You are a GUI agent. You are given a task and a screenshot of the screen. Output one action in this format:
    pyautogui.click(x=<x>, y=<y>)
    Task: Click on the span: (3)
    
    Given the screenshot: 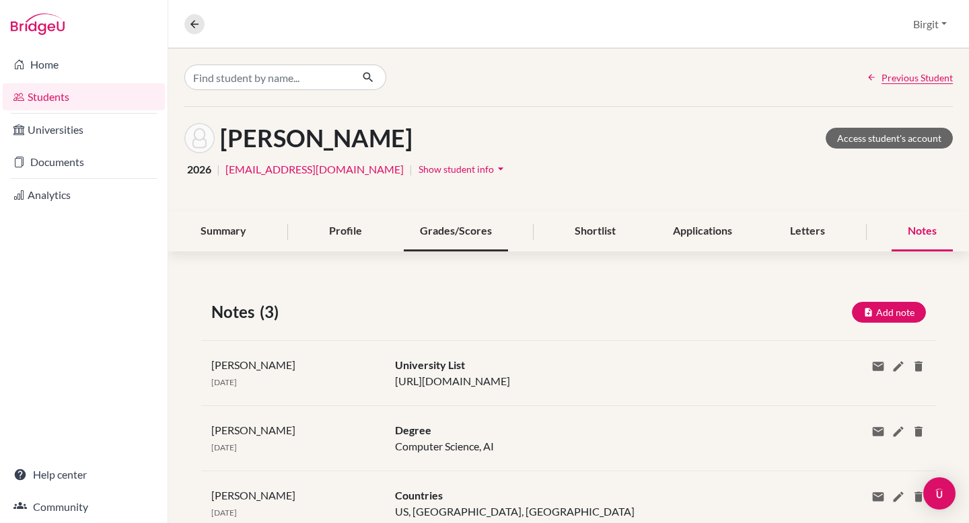 What is the action you would take?
    pyautogui.click(x=272, y=312)
    